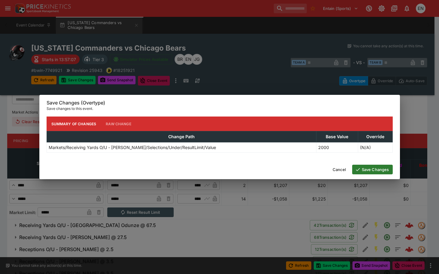 Image resolution: width=439 pixels, height=274 pixels. I want to click on button: Cancel, so click(340, 169).